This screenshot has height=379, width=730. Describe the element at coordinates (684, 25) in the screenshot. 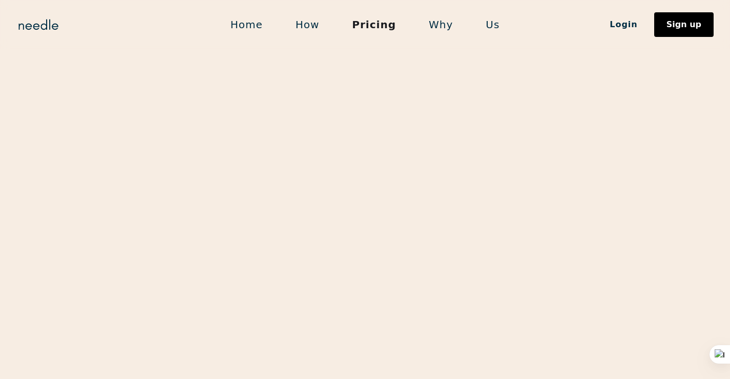

I see `a: Sign up` at that location.